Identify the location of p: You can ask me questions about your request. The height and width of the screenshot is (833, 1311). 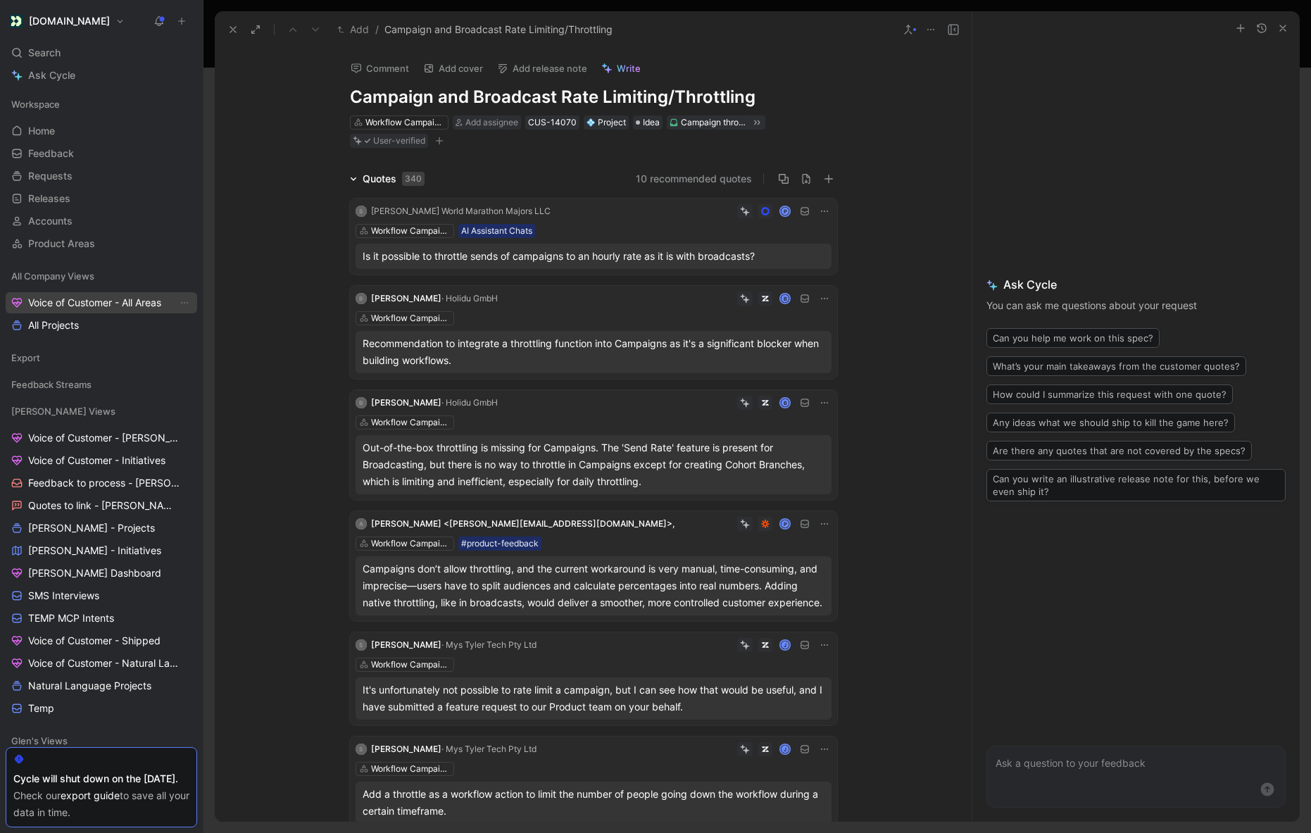
(1136, 306).